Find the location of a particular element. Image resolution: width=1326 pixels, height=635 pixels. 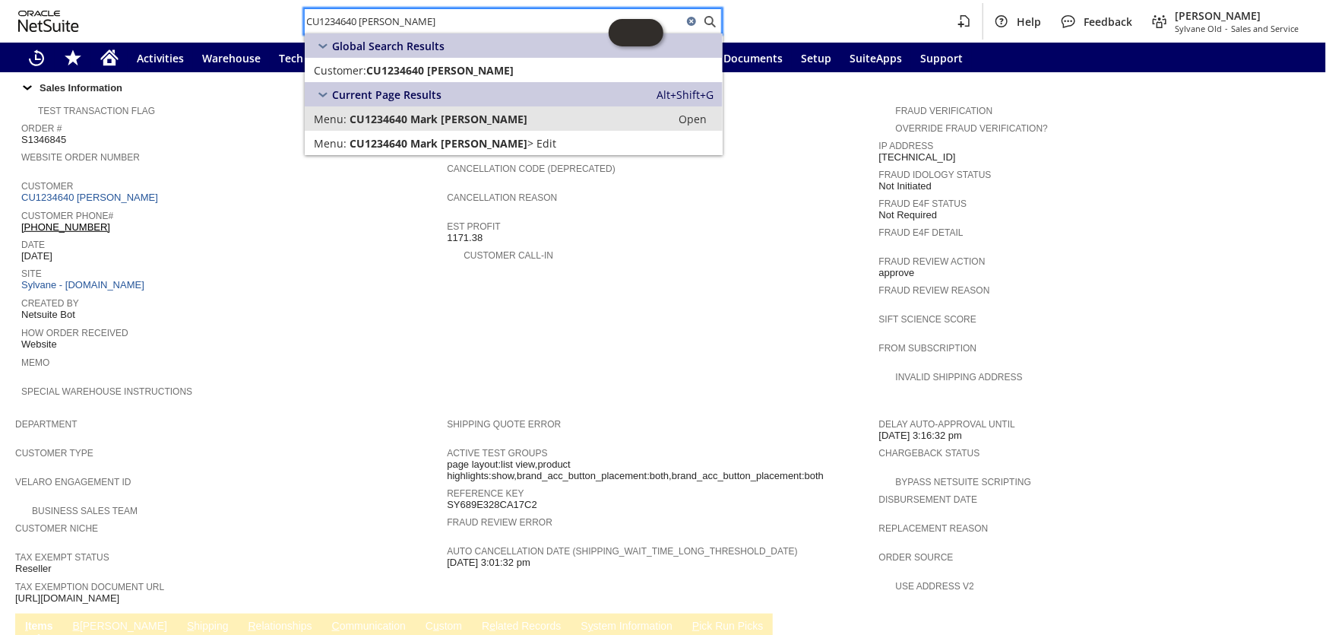

a: Bypass NetSuite Scripting is located at coordinates (964, 482).